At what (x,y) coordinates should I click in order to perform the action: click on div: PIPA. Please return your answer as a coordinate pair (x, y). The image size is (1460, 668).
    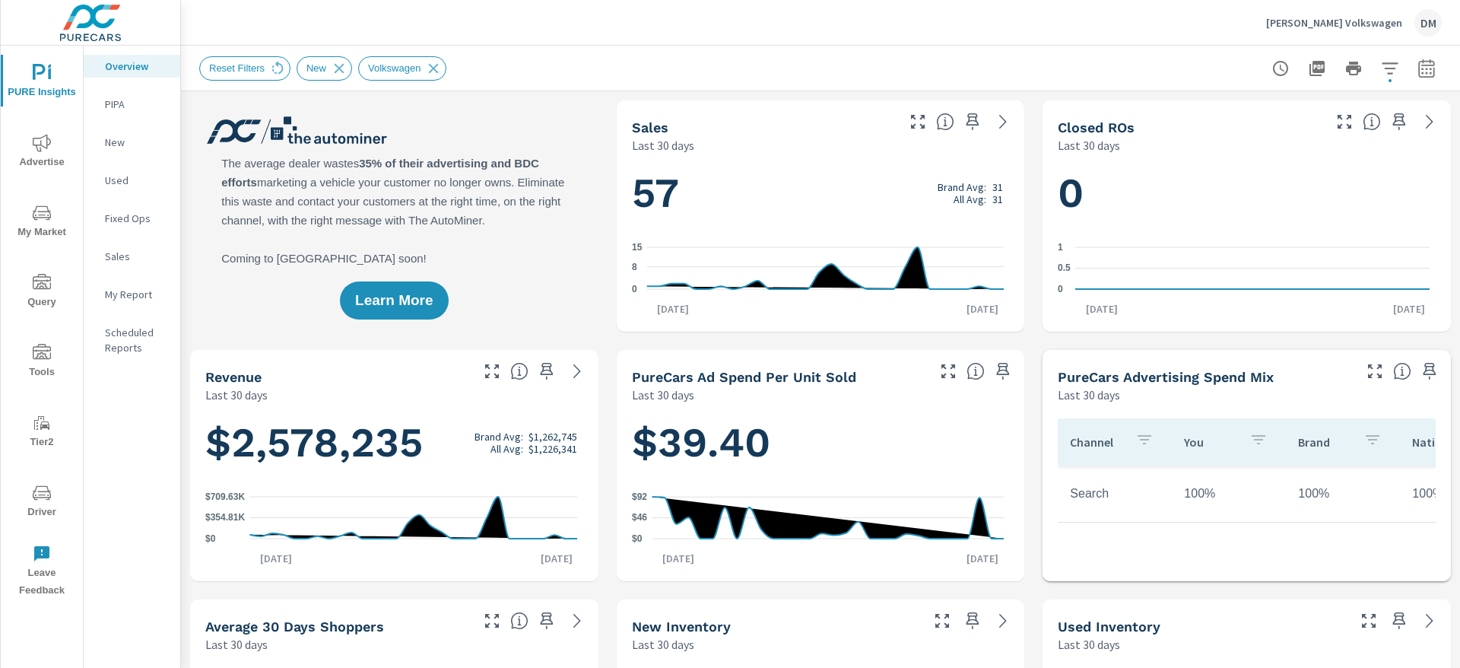
    Looking at the image, I should click on (132, 104).